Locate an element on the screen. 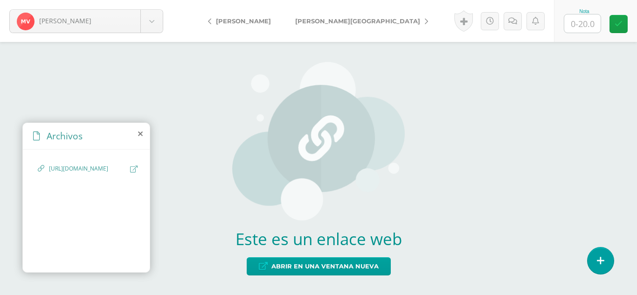  img: 61f3b31c5a8f7133e67bf60e38f931ec.png is located at coordinates (26, 21).